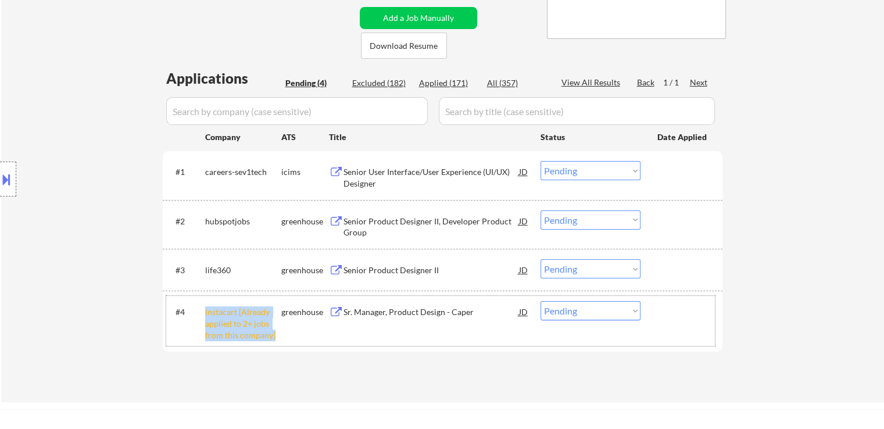  Describe the element at coordinates (404, 45) in the screenshot. I see `button: Download Resume` at that location.